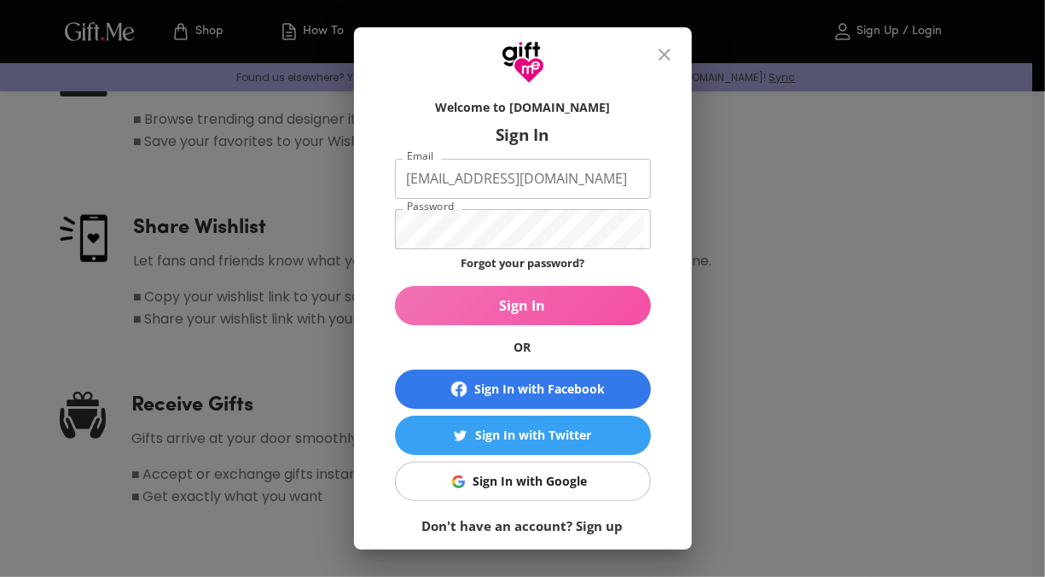 The height and width of the screenshot is (577, 1045). I want to click on p: © 2025 RealGifts, LLC. All rights reserved., so click(523, 560).